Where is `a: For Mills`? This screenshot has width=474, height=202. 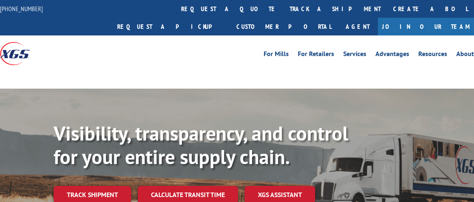 a: For Mills is located at coordinates (276, 55).